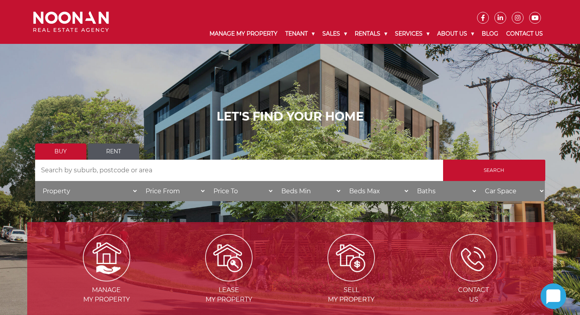  Describe the element at coordinates (412, 34) in the screenshot. I see `a: Services` at that location.